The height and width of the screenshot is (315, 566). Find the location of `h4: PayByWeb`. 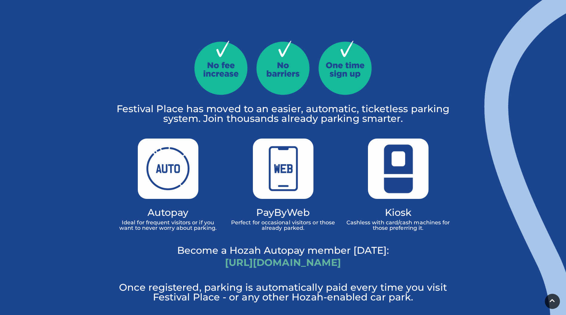

h4: PayByWeb is located at coordinates (283, 212).